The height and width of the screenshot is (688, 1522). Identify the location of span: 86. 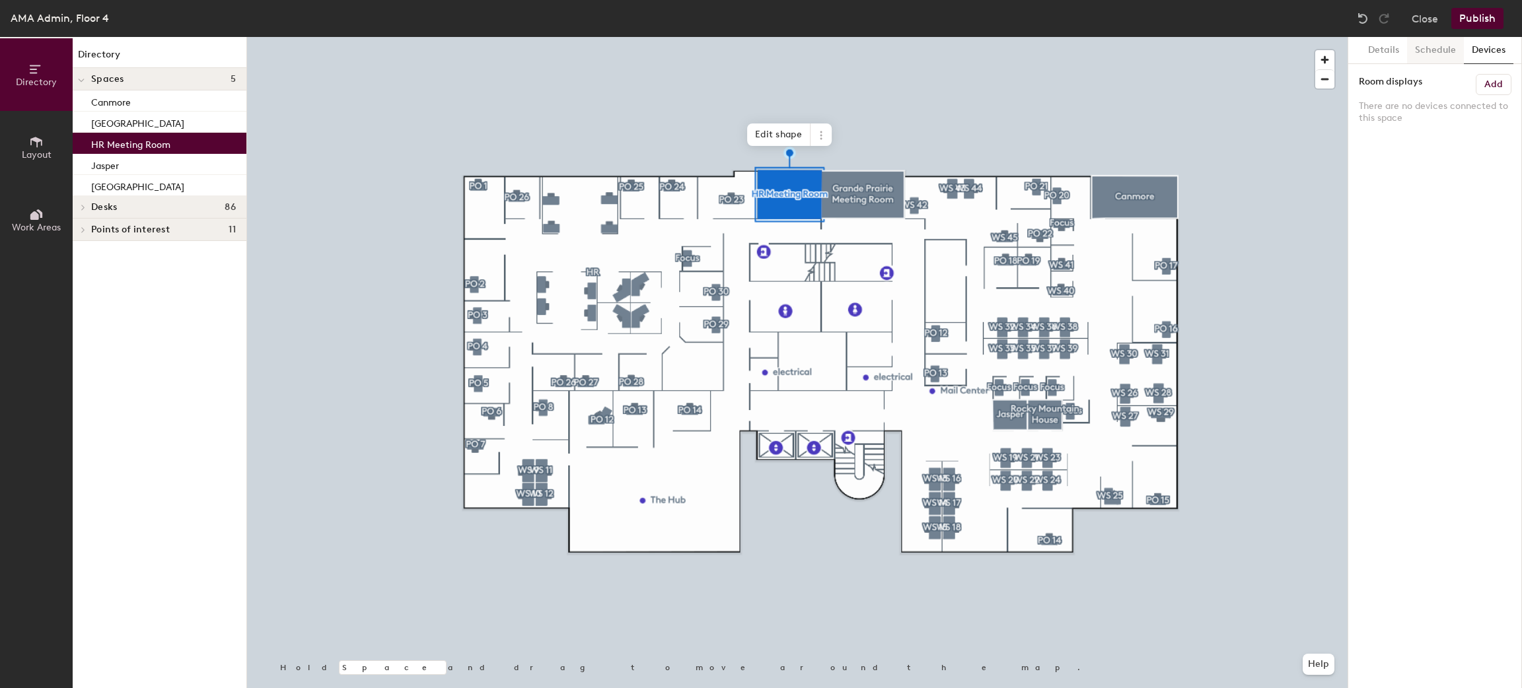
(230, 207).